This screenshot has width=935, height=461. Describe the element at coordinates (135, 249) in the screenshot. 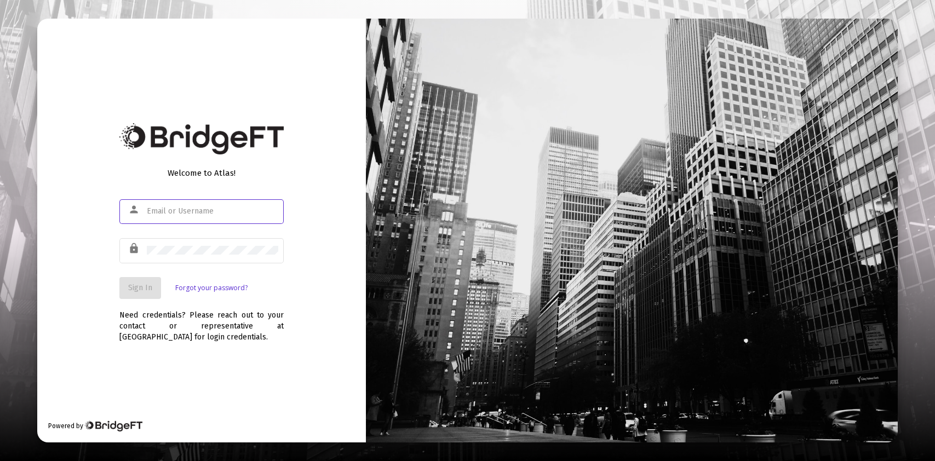

I see `mat-icon: lock` at that location.